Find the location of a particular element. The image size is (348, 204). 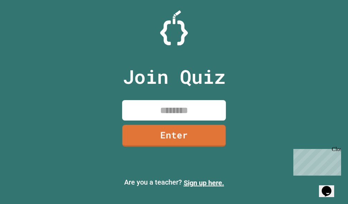

p: Join Quiz is located at coordinates (174, 77).